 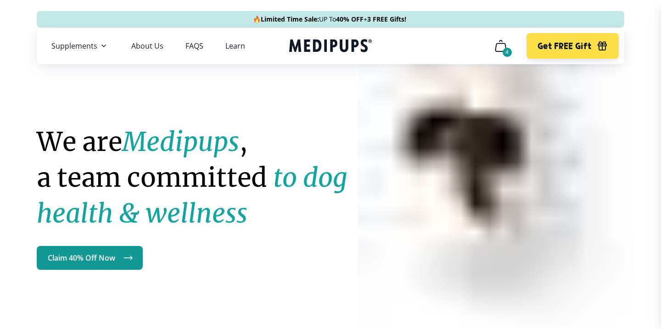 What do you see at coordinates (235, 46) in the screenshot?
I see `a: Learn` at bounding box center [235, 46].